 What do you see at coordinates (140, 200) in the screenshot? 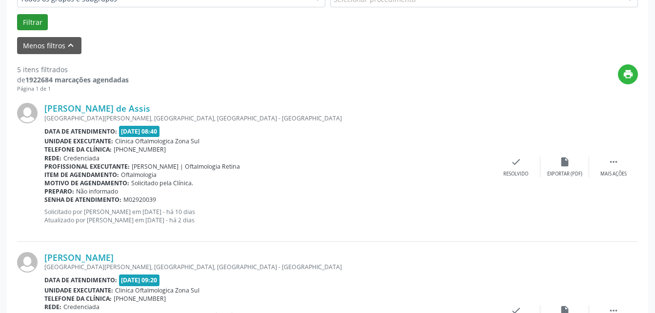
I see `span: M02920039` at bounding box center [140, 200].